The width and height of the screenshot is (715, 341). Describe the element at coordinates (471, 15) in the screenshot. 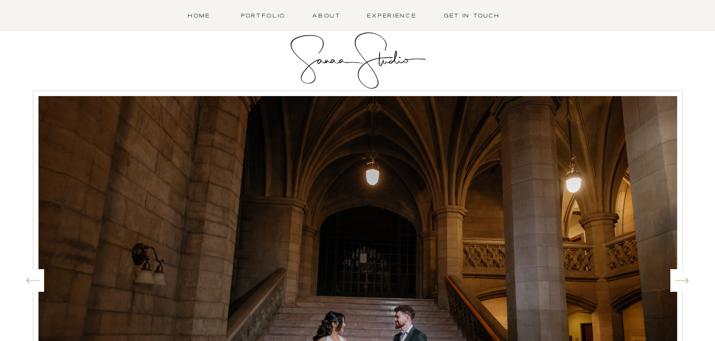

I see `nav: Get in Touch` at that location.